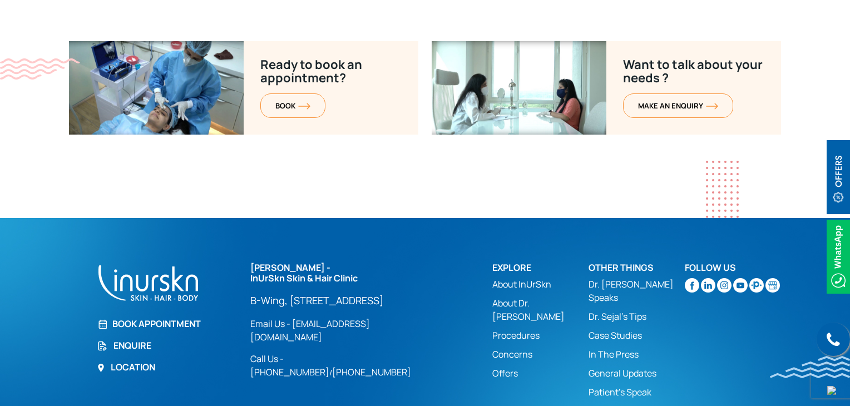 This screenshot has height=406, width=850. What do you see at coordinates (722, 189) in the screenshot?
I see `img: dotes1` at bounding box center [722, 189].